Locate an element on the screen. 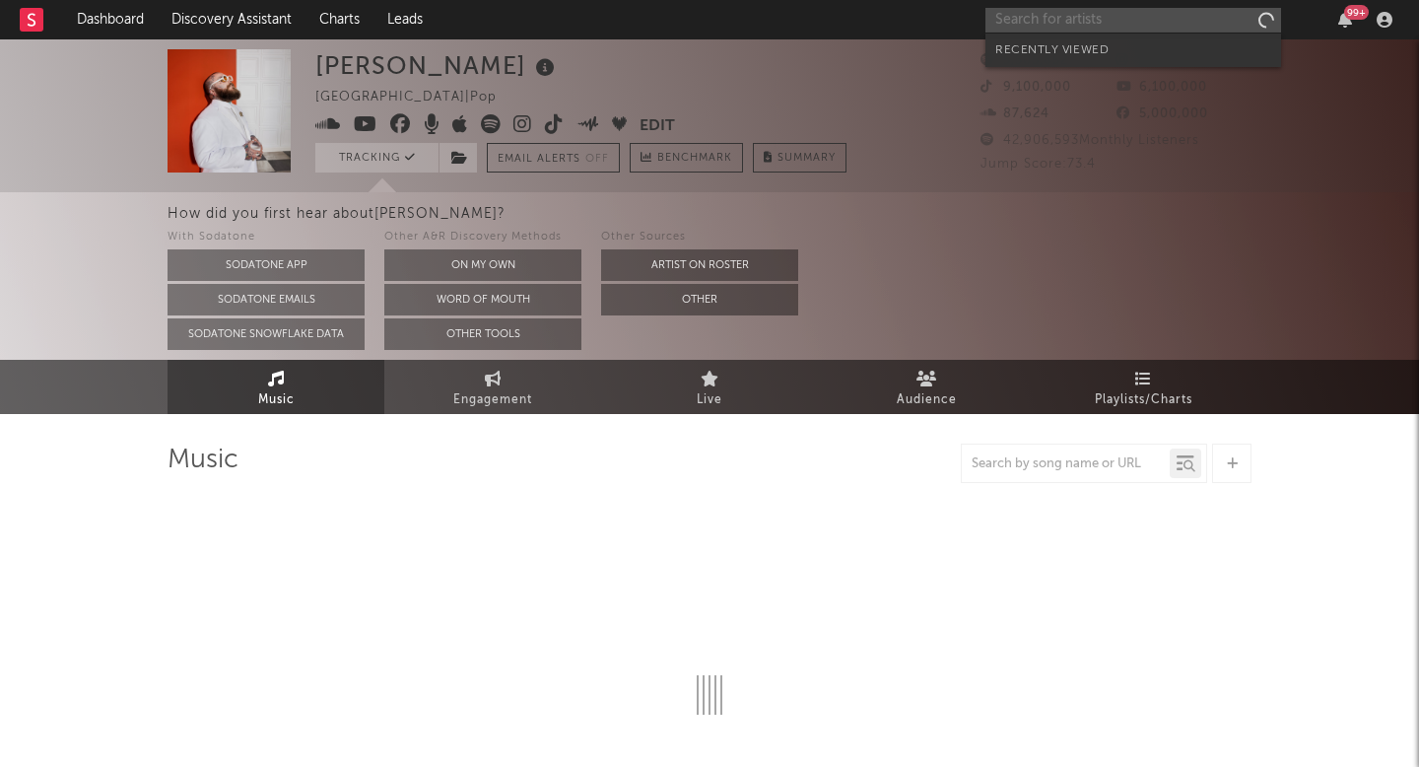 The image size is (1419, 767). span: Benchmark is located at coordinates (695, 159).